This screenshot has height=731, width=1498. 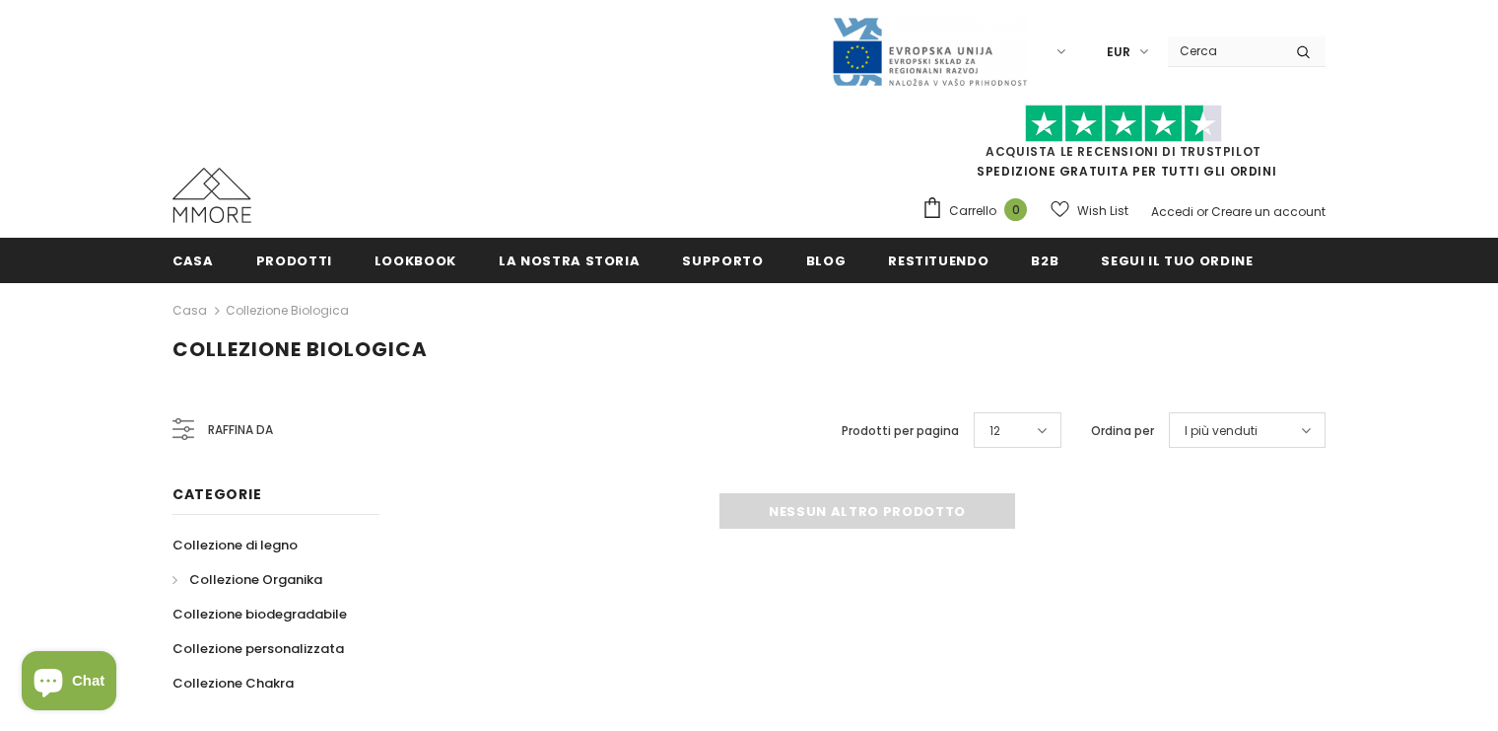 What do you see at coordinates (294, 259) in the screenshot?
I see `a: Prodotti` at bounding box center [294, 259].